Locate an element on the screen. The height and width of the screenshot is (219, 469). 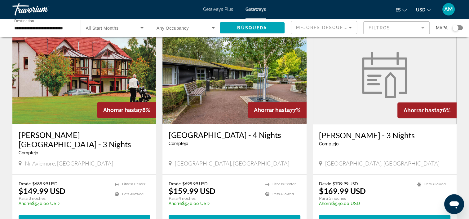
img: week.svg is located at coordinates (385, 75).